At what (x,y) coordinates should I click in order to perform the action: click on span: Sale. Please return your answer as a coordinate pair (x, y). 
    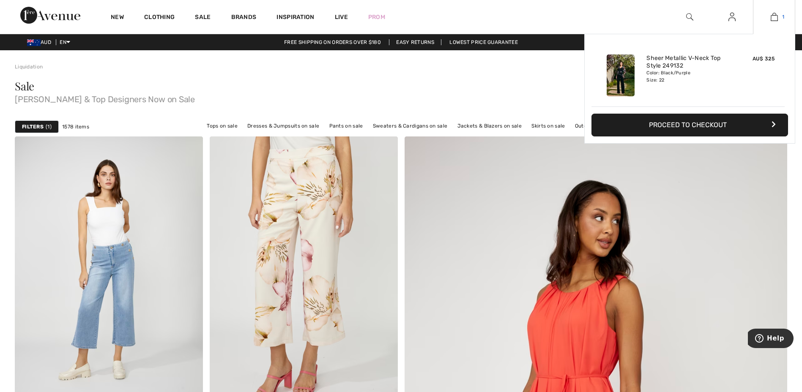
    Looking at the image, I should click on (25, 86).